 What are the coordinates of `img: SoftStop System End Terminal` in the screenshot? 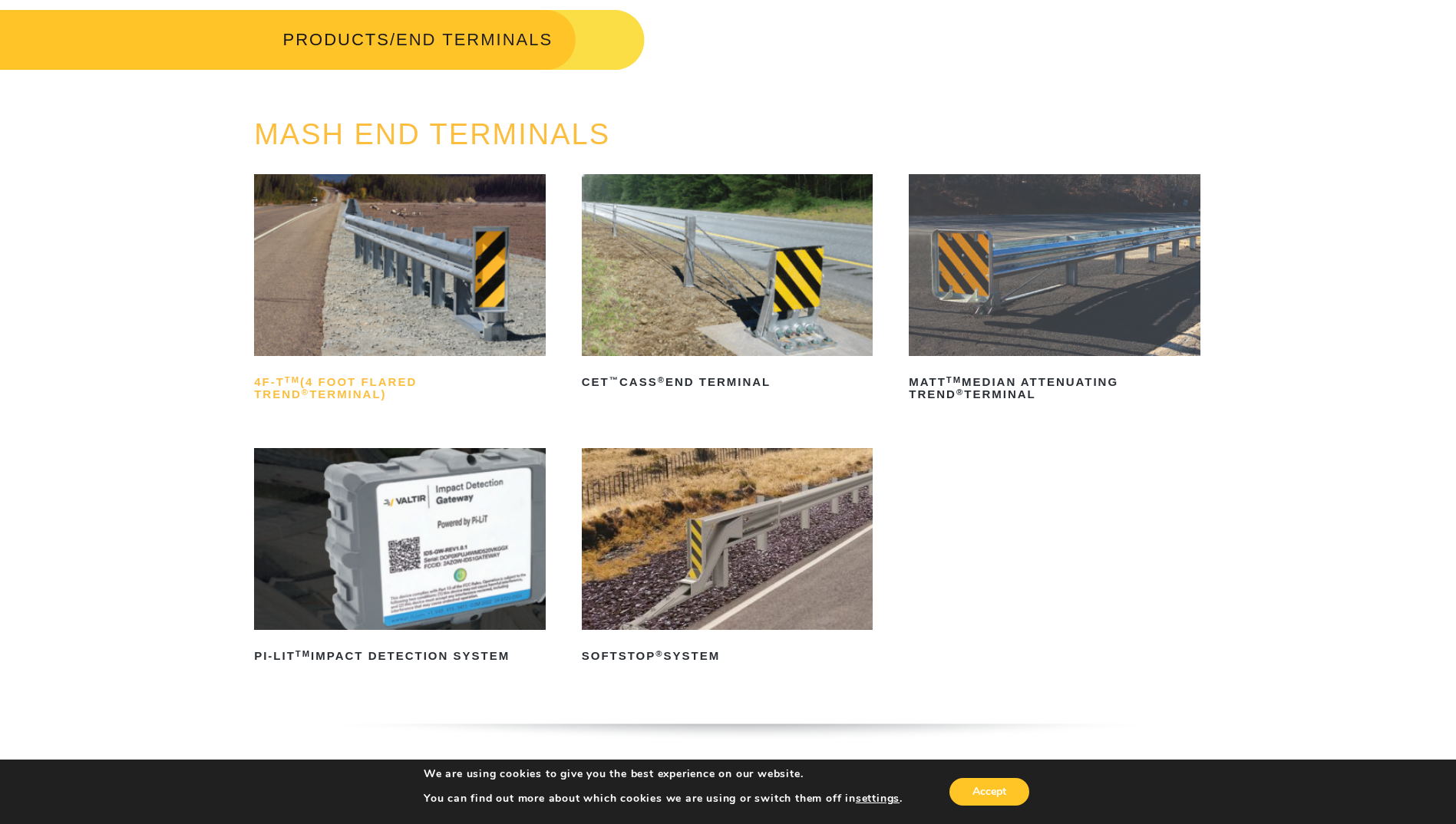 It's located at (728, 538).